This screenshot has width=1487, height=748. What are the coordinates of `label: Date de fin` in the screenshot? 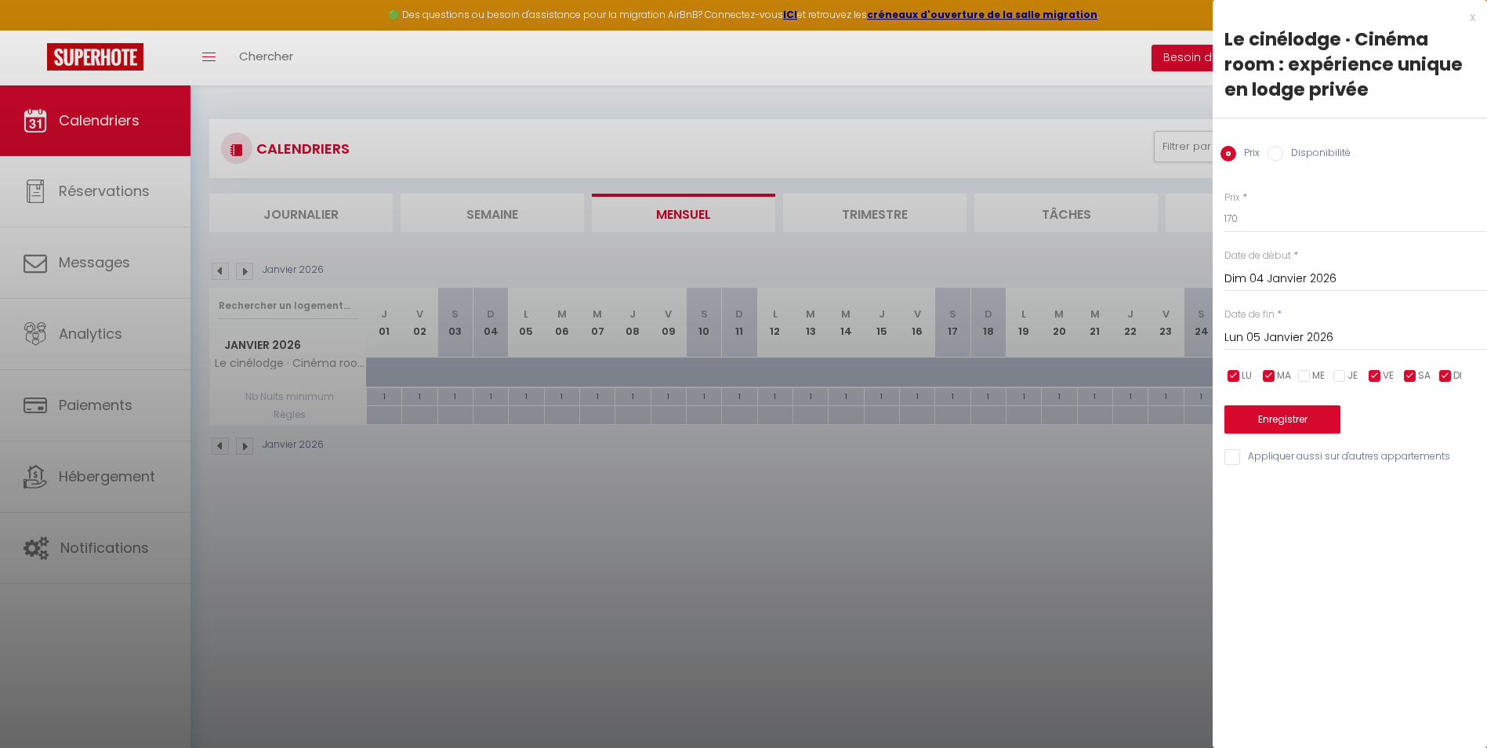 It's located at (1250, 314).